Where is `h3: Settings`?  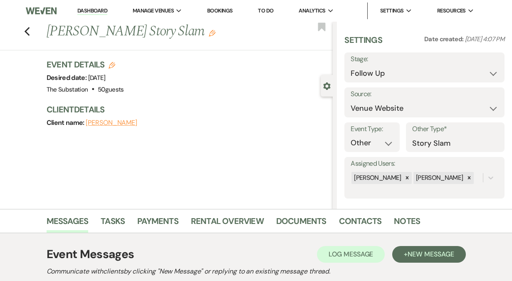 h3: Settings is located at coordinates (363, 43).